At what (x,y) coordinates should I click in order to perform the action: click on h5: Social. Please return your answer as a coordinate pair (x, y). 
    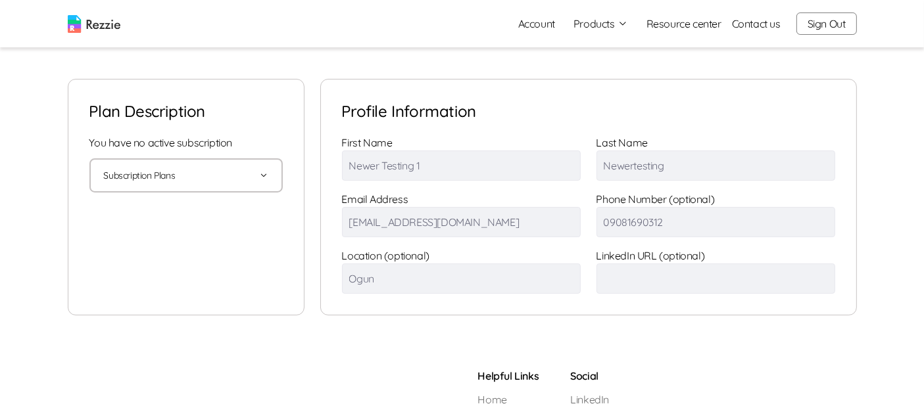
    Looking at the image, I should click on (594, 376).